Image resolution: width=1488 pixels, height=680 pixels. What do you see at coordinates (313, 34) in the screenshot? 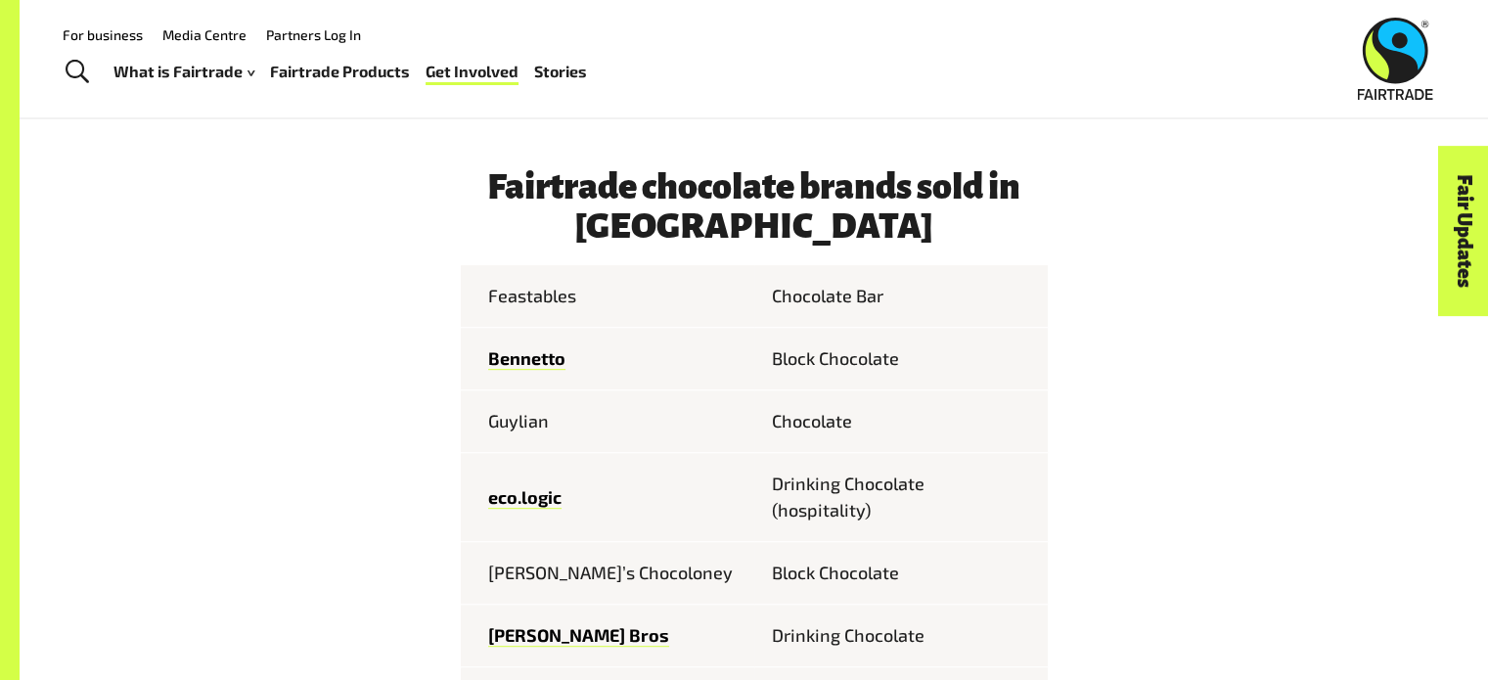
I see `a: Partners Log In` at bounding box center [313, 34].